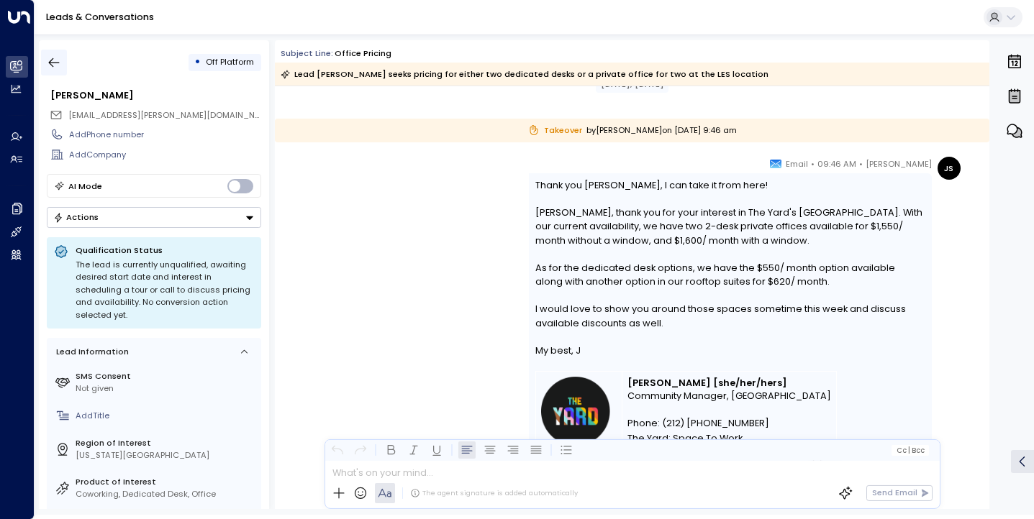  I want to click on span: Subject Line:, so click(306, 53).